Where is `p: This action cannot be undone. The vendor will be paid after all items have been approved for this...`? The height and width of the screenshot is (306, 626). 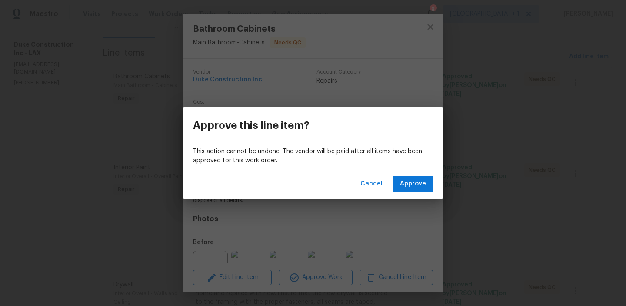
p: This action cannot be undone. The vendor will be paid after all items have been approved for this... is located at coordinates (313, 156).